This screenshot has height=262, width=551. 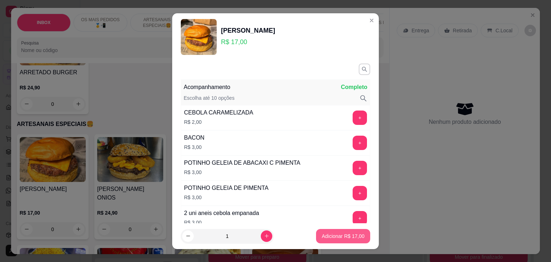 What do you see at coordinates (226, 188) in the screenshot?
I see `div: POTINHO GELEIA DE PIMENTA` at bounding box center [226, 188].